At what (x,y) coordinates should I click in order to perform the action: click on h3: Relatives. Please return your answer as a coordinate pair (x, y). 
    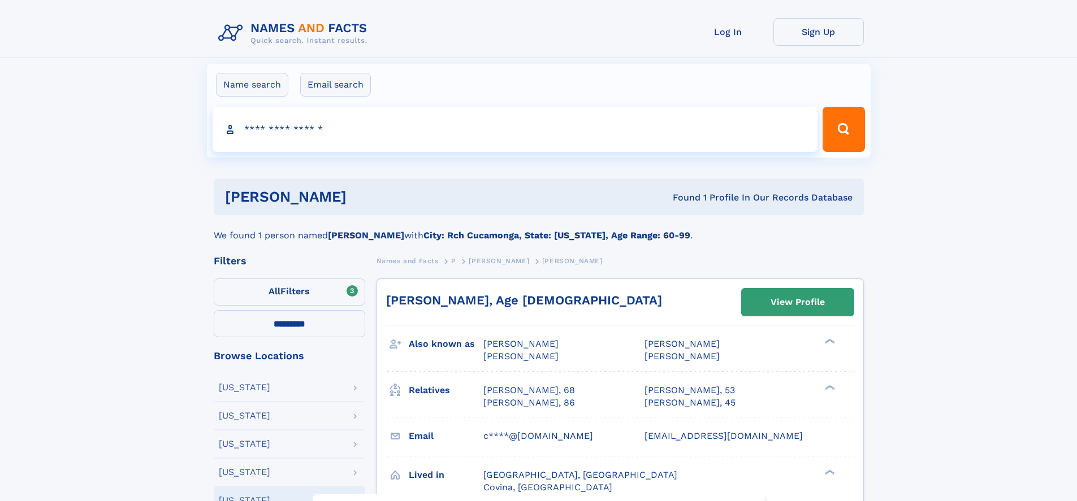
    Looking at the image, I should click on (446, 391).